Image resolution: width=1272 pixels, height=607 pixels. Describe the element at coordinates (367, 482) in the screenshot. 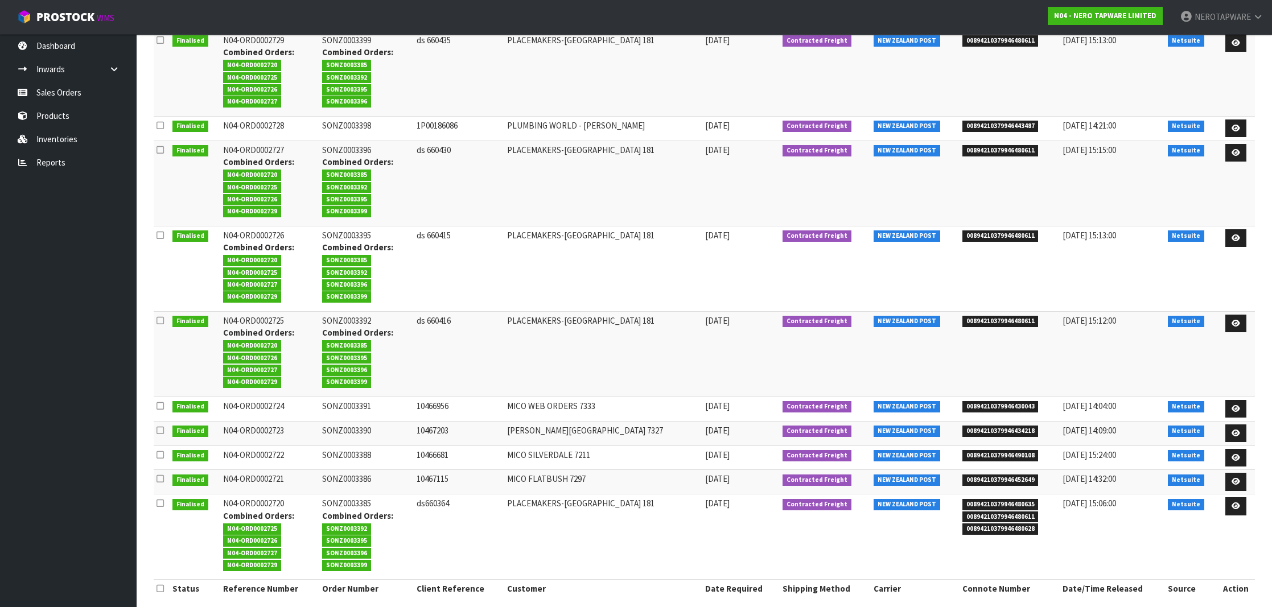

I see `td: SONZ0003386` at that location.